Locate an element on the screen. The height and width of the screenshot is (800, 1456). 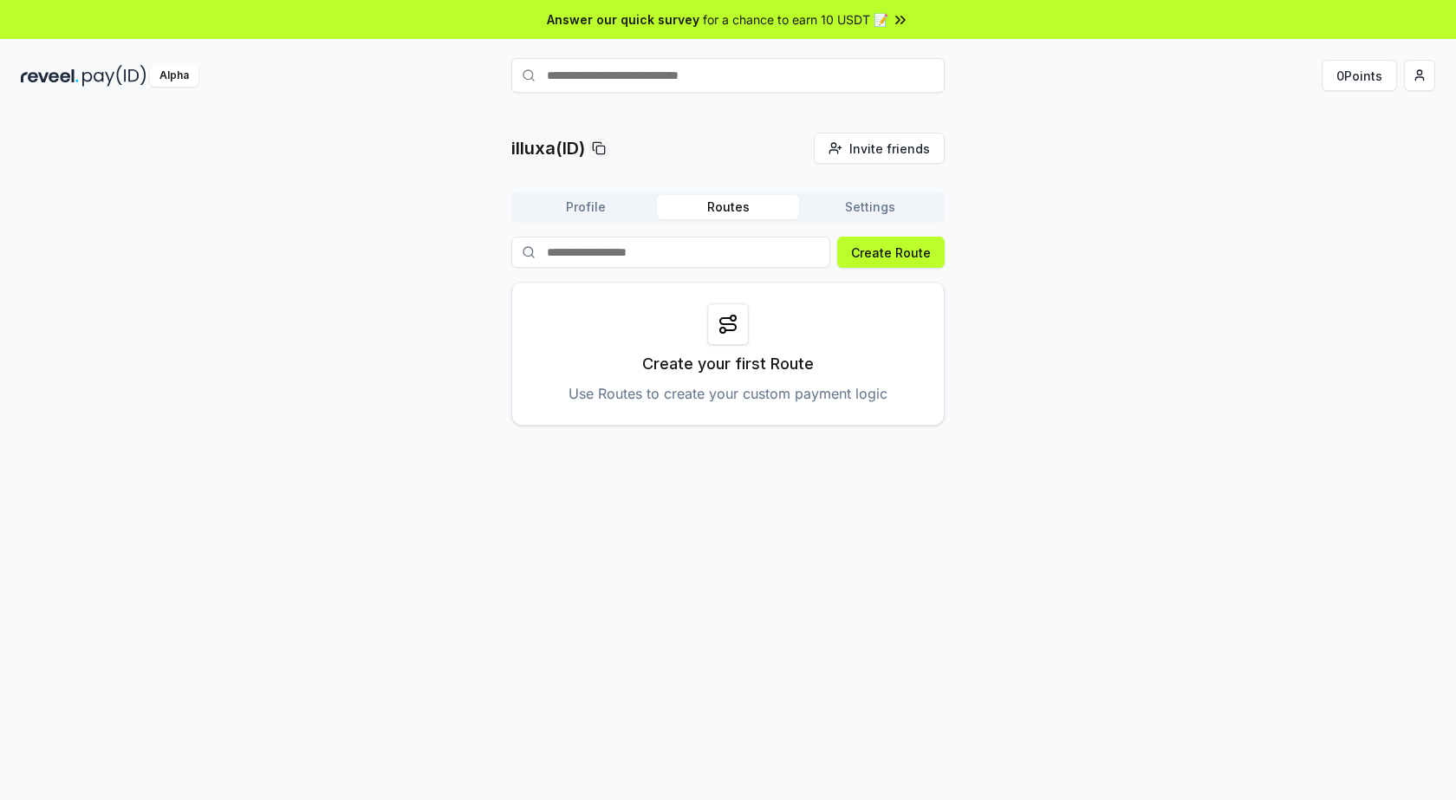
span: Invite friends is located at coordinates (889, 148).